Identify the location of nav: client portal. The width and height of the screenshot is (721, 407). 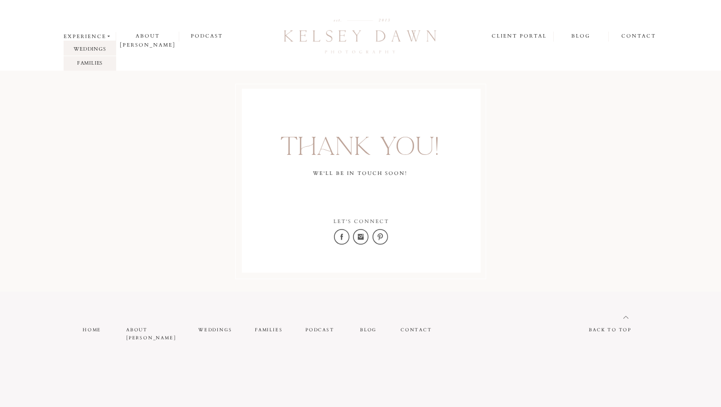
(520, 37).